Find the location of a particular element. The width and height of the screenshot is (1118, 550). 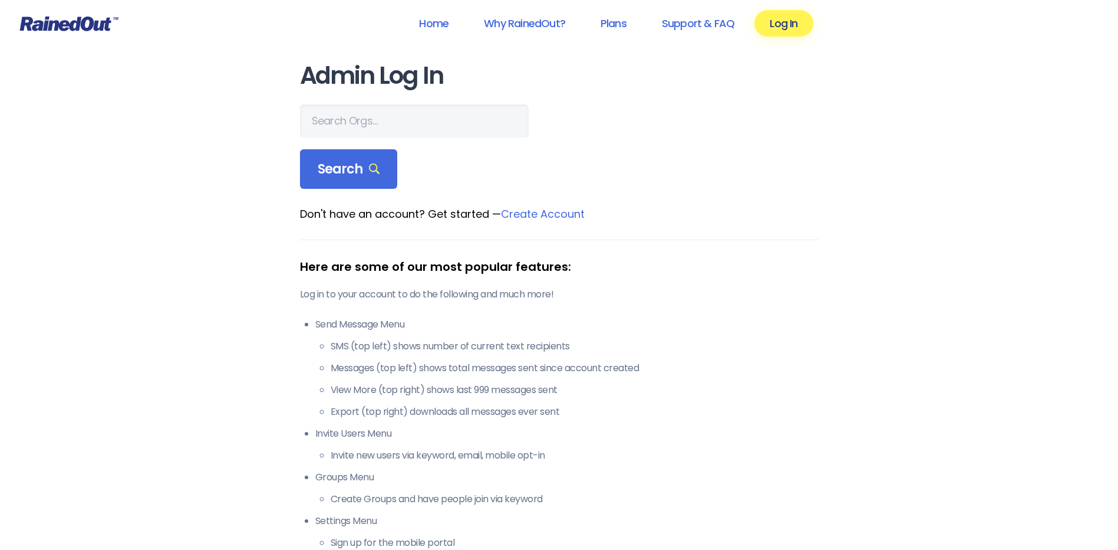

li: SMS (top left) shows number of current text recipients is located at coordinates (575, 346).